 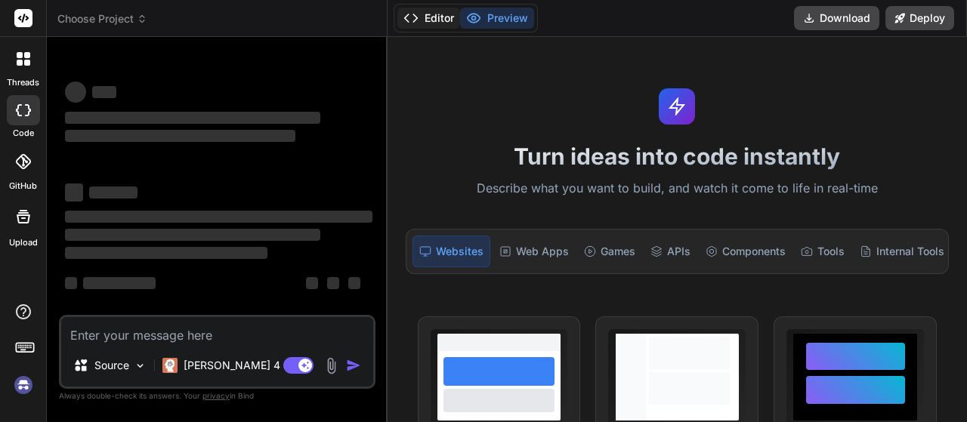 What do you see at coordinates (428, 18) in the screenshot?
I see `button: Editor` at bounding box center [428, 18].